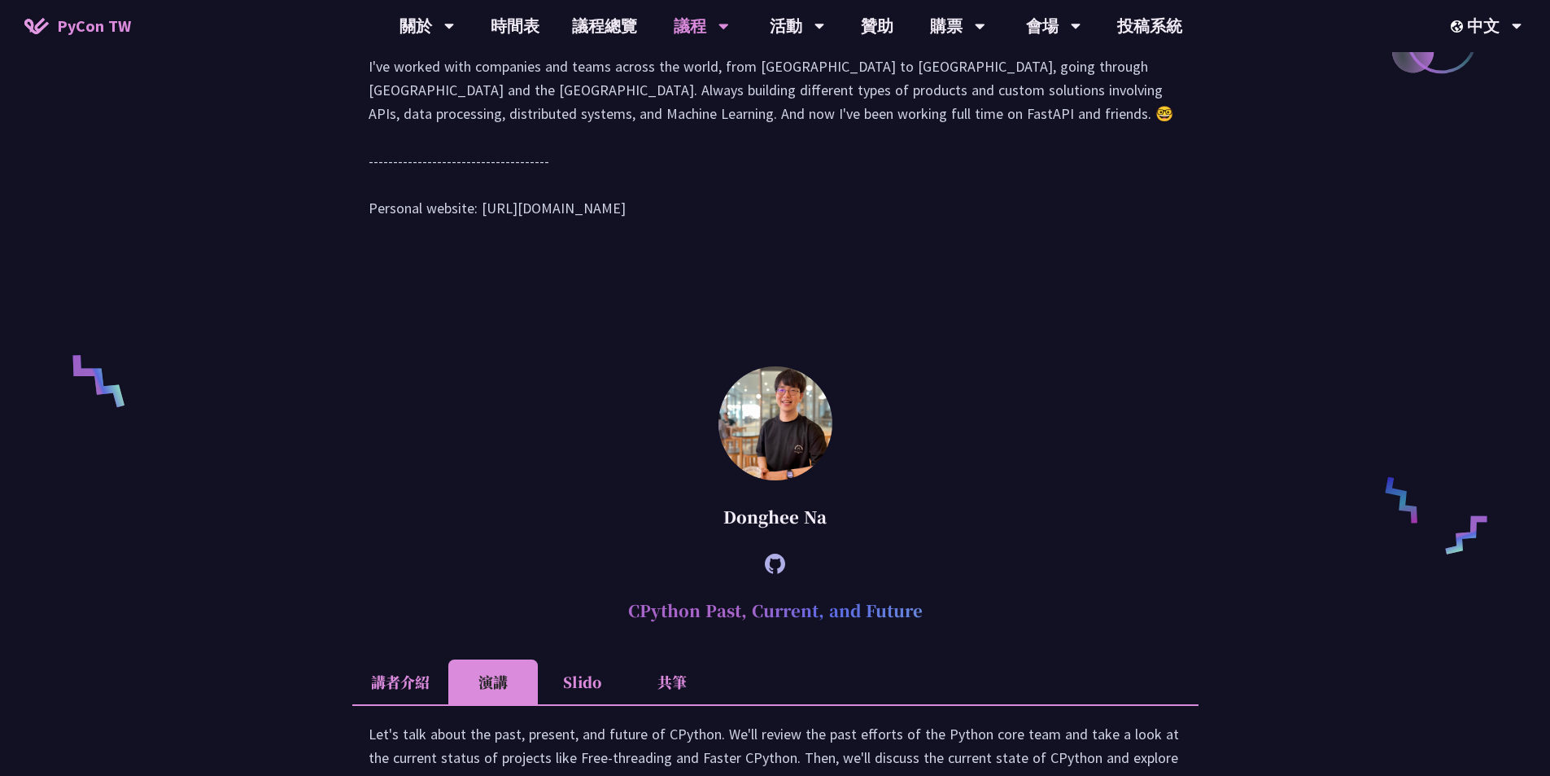 This screenshot has width=1550, height=776. I want to click on span: PyCon TW, so click(94, 26).